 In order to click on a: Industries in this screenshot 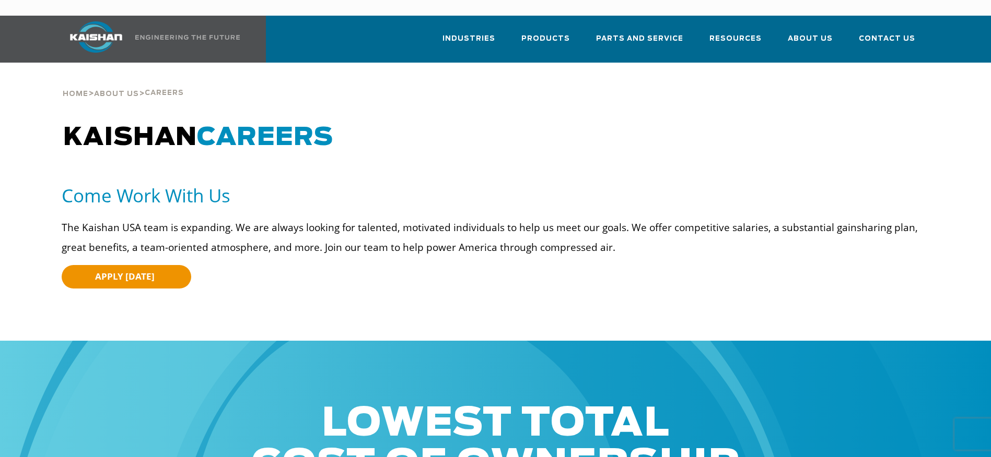, I will do `click(468, 43)`.